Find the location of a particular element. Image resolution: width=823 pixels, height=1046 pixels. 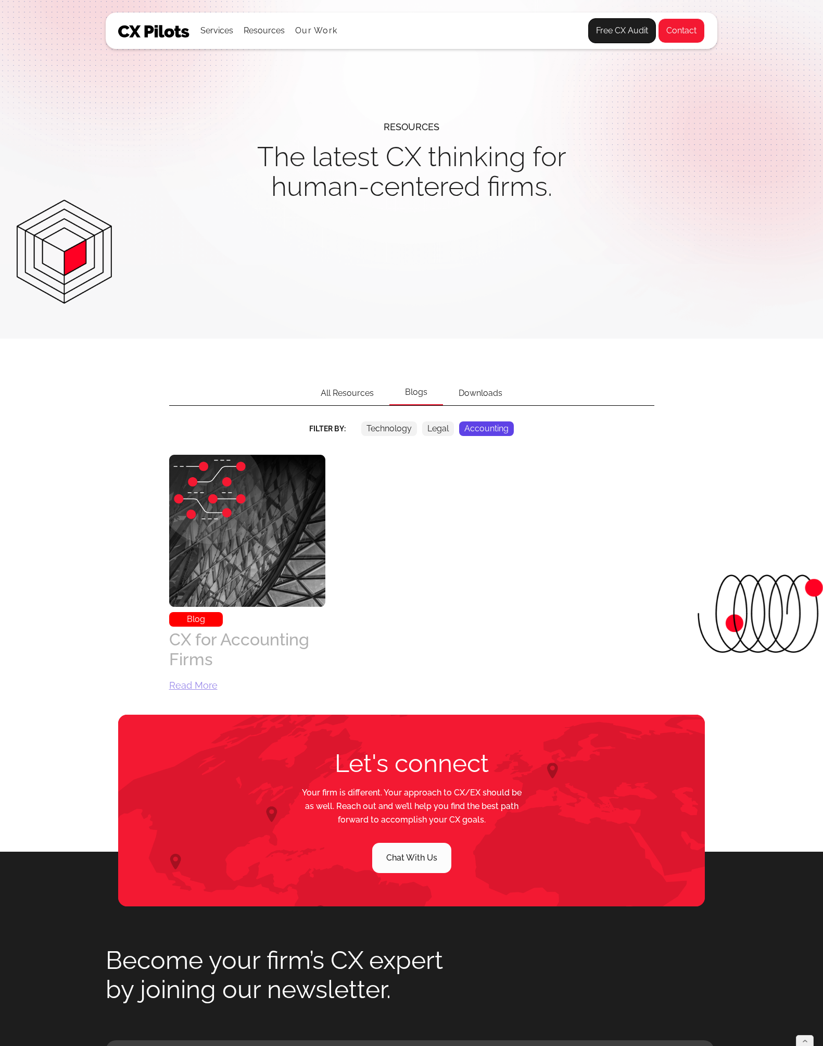

div: Blog is located at coordinates (196, 619).